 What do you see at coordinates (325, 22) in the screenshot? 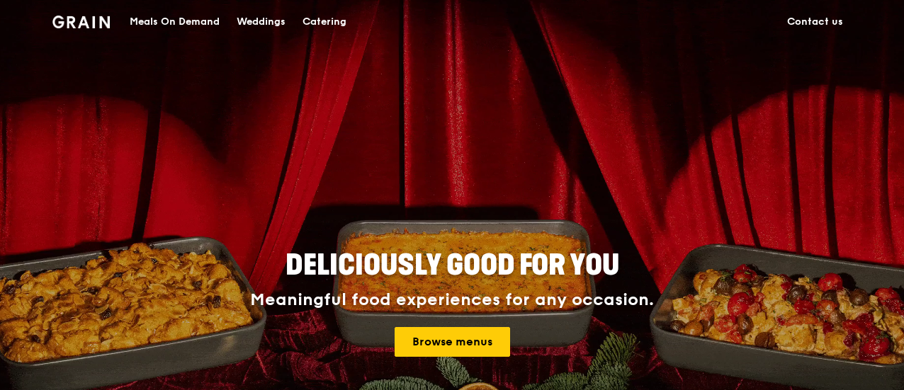
I see `div: Catering` at bounding box center [325, 22].